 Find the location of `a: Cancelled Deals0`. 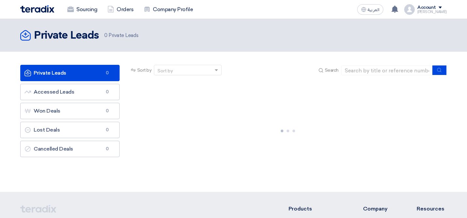

a: Cancelled Deals0 is located at coordinates (70, 149).